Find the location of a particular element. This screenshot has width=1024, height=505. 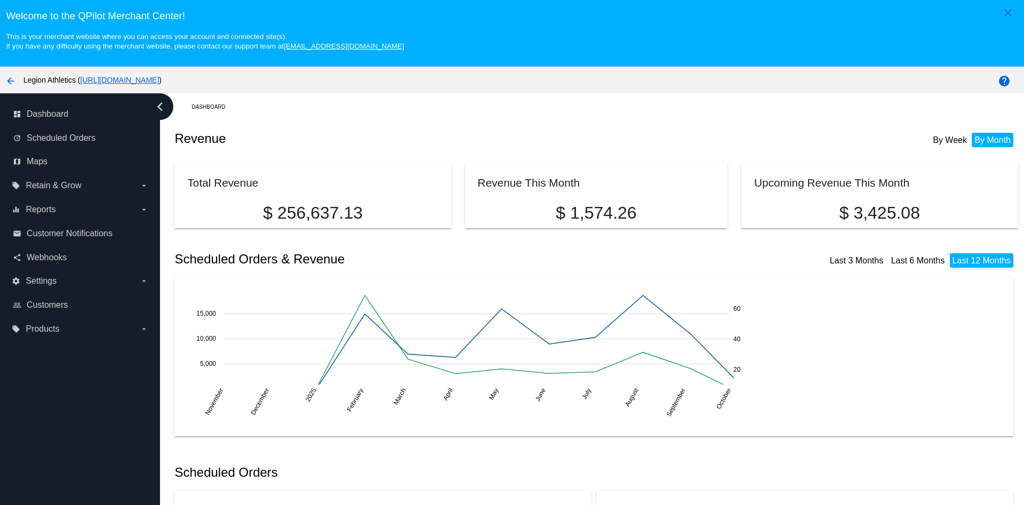

i: update is located at coordinates (17, 138).